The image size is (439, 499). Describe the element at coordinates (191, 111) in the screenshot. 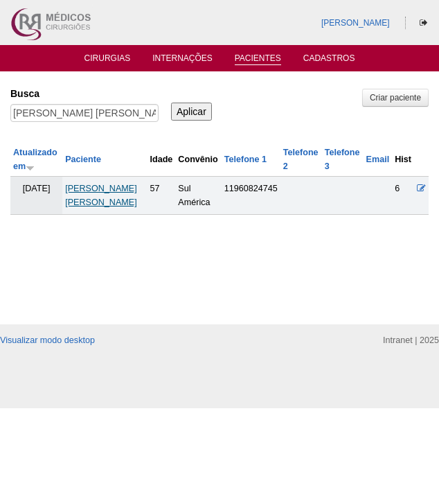

I see `input: Aplicar` at that location.